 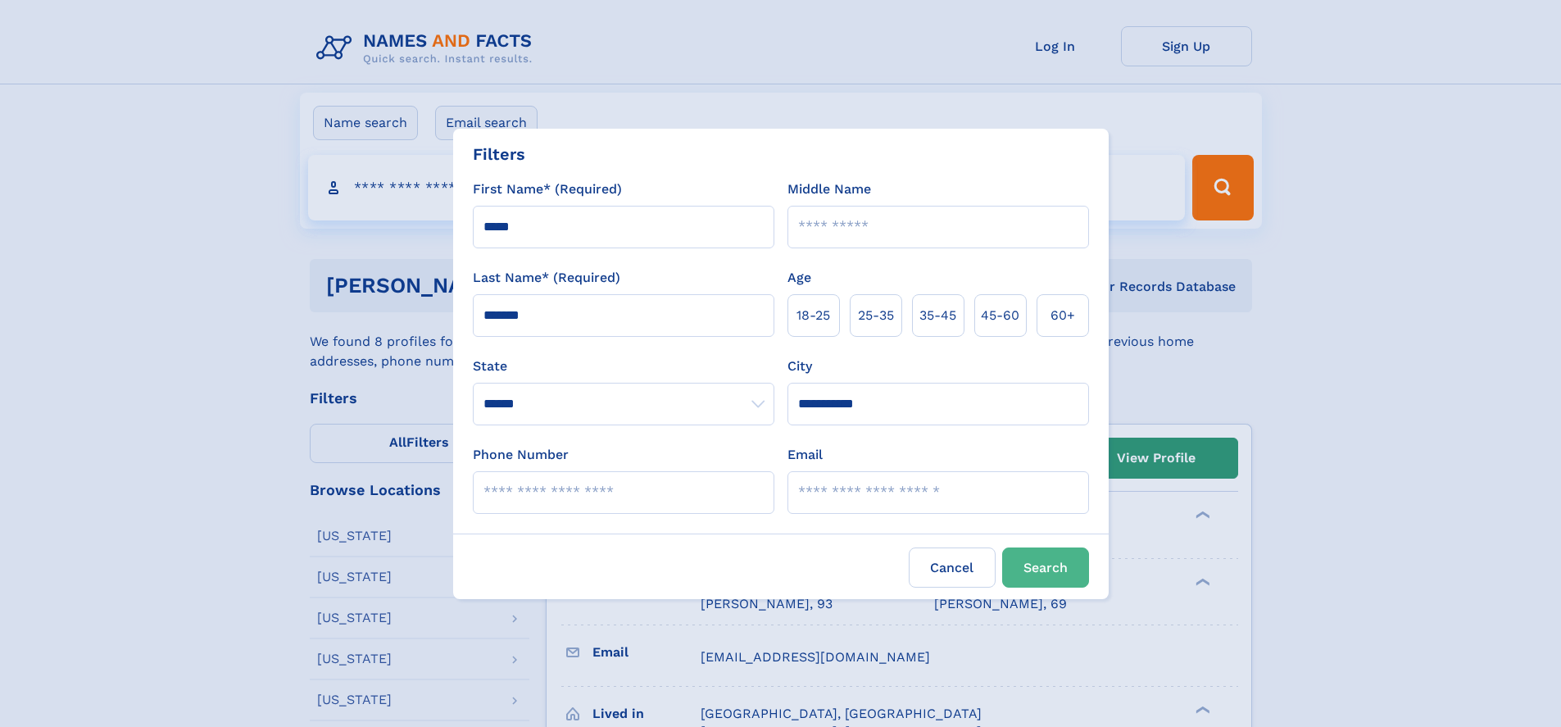 What do you see at coordinates (1063, 315) in the screenshot?
I see `span: 60+` at bounding box center [1063, 315].